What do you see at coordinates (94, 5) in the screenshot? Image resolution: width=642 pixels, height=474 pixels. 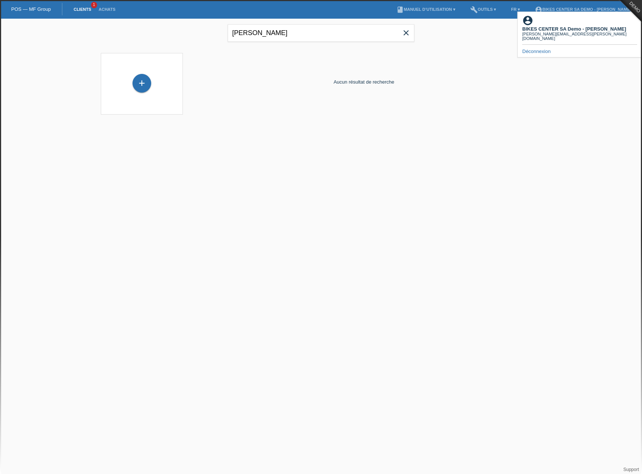 I see `span: 1` at bounding box center [94, 5].